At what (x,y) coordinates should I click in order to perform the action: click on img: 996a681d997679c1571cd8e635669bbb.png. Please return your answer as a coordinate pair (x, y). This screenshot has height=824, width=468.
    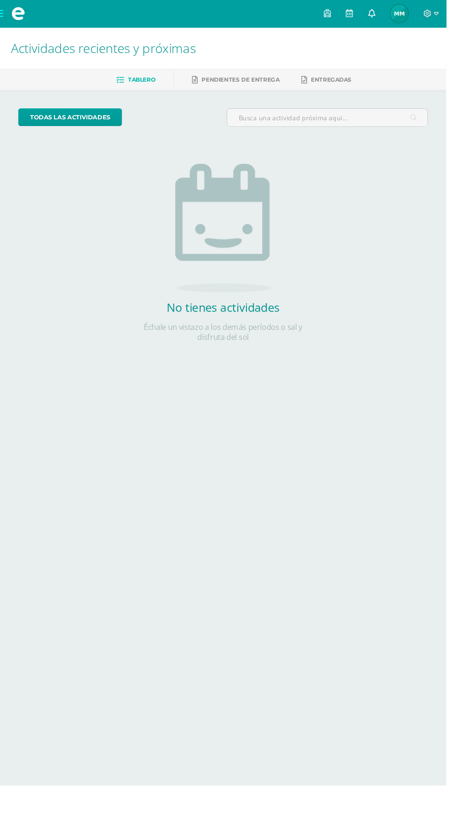
    Looking at the image, I should click on (419, 14).